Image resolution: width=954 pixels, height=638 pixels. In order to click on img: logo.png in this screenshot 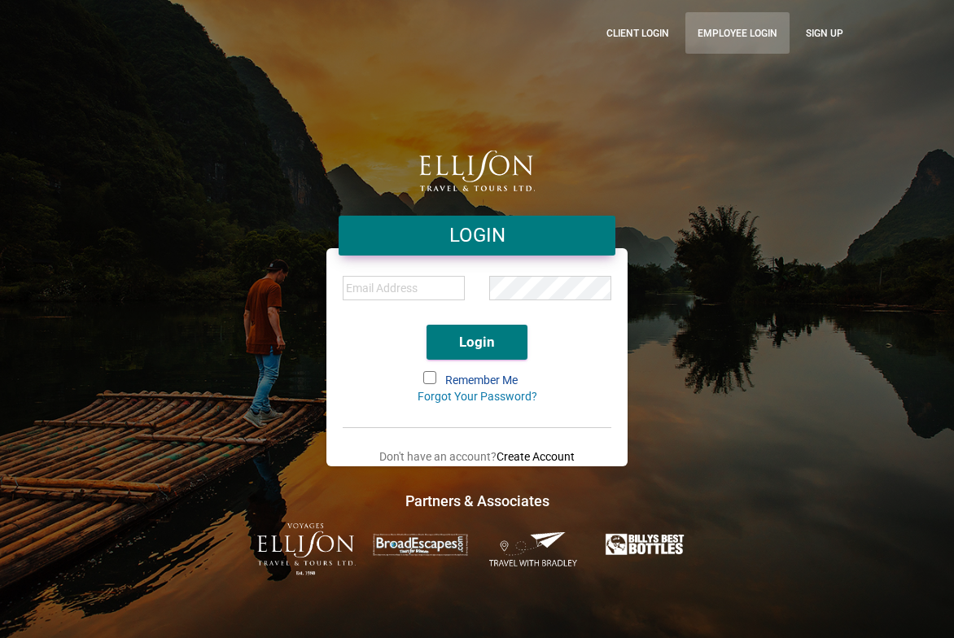, I will do `click(477, 171)`.